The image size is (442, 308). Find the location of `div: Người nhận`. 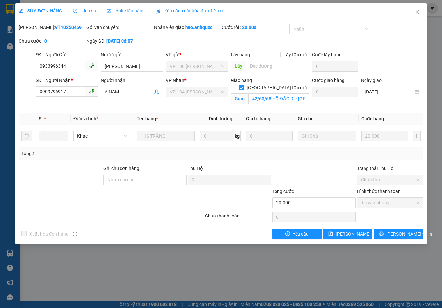

div: Người nhận is located at coordinates (132, 80).